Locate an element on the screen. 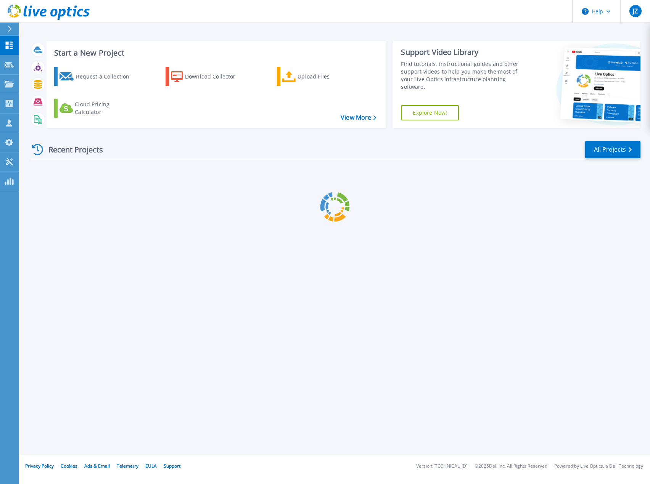  a: View More is located at coordinates (358, 117).